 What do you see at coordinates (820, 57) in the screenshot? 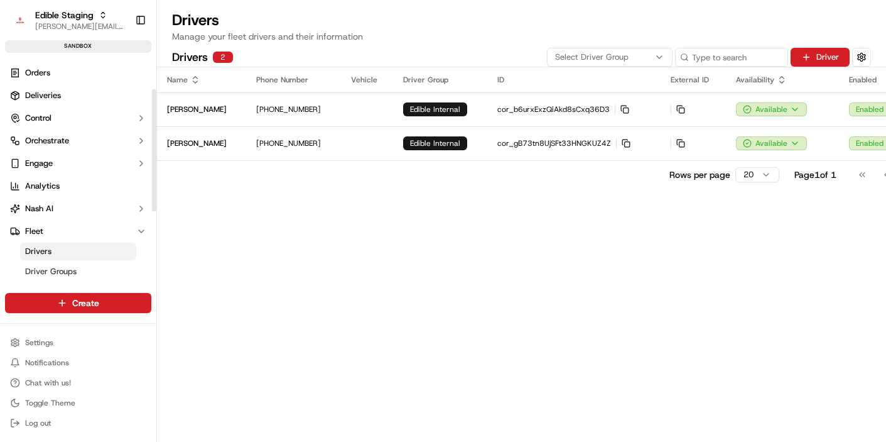
I see `button: Driver` at bounding box center [820, 57].